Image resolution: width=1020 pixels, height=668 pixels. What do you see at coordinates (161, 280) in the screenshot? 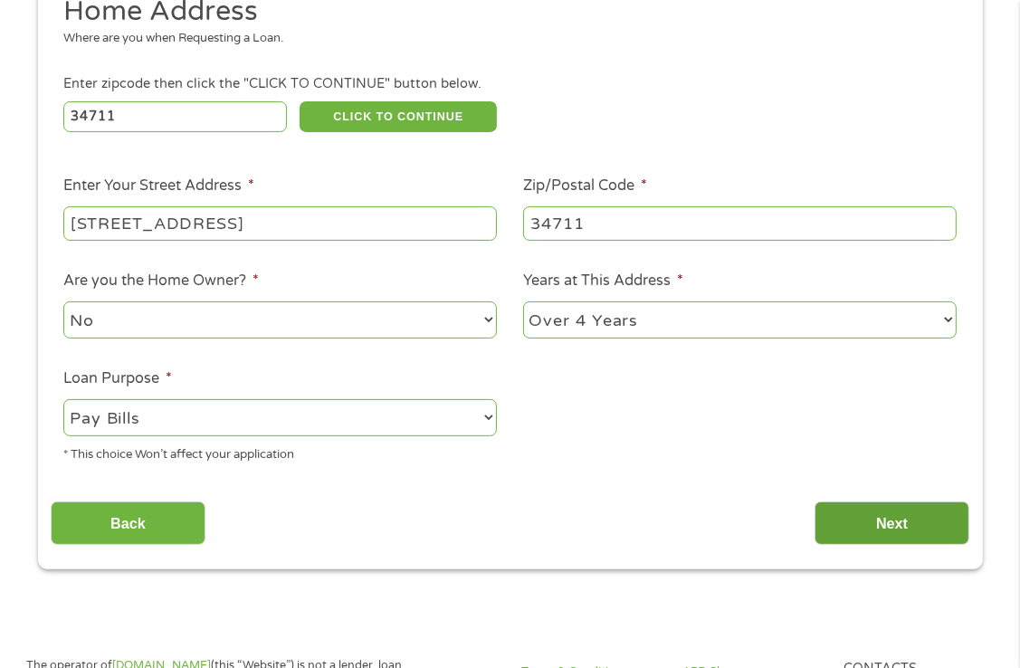
I see `label: Are you the Home Owner?` at bounding box center [161, 280].